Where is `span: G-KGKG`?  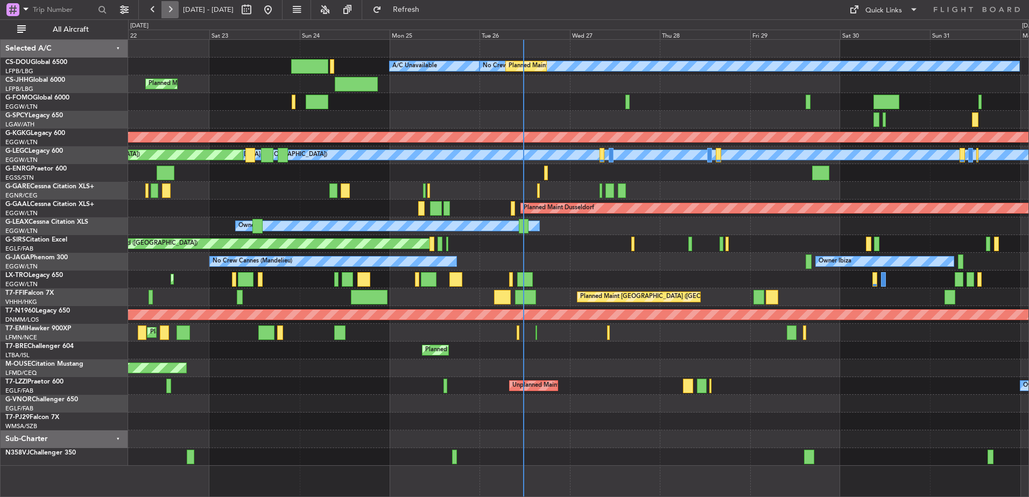
span: G-KGKG is located at coordinates (18, 133).